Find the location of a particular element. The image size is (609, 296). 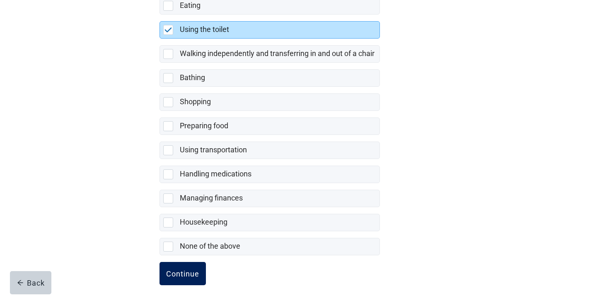

label: None of the above is located at coordinates (210, 245).